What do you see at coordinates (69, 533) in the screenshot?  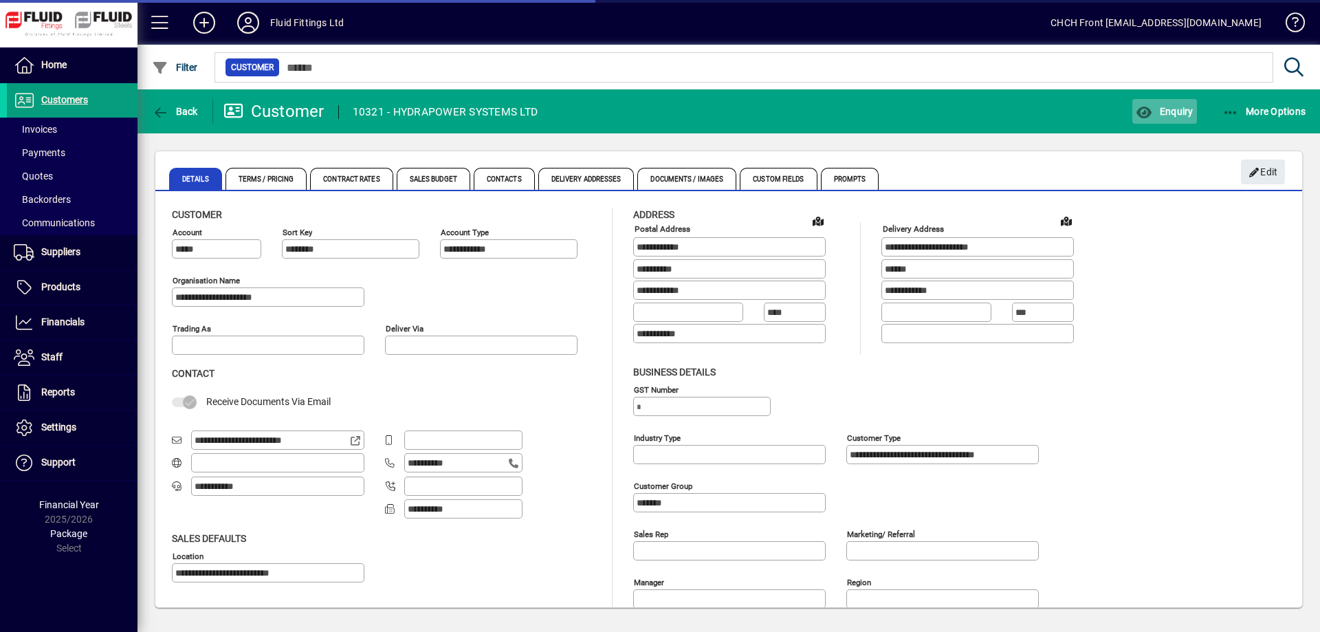 I see `span: Package` at bounding box center [69, 533].